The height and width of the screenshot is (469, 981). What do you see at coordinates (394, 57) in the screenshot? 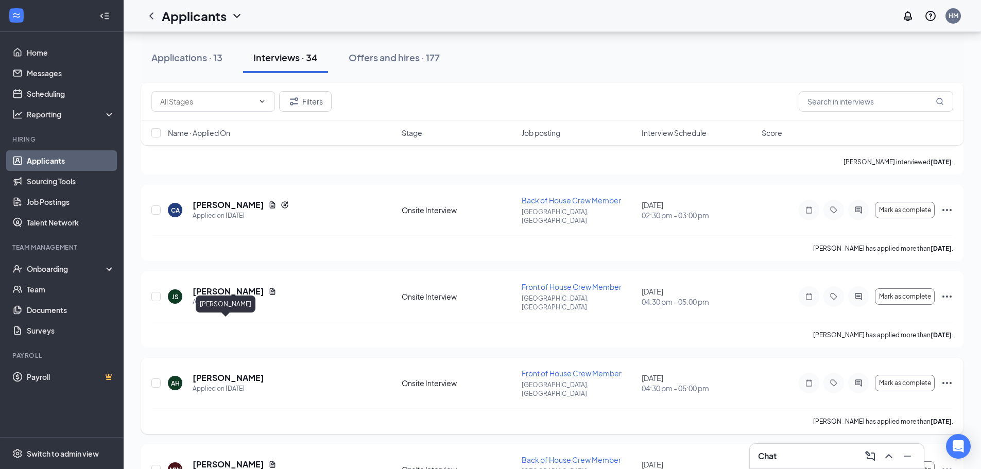
I see `div: Offers and hires · 177` at bounding box center [394, 57].